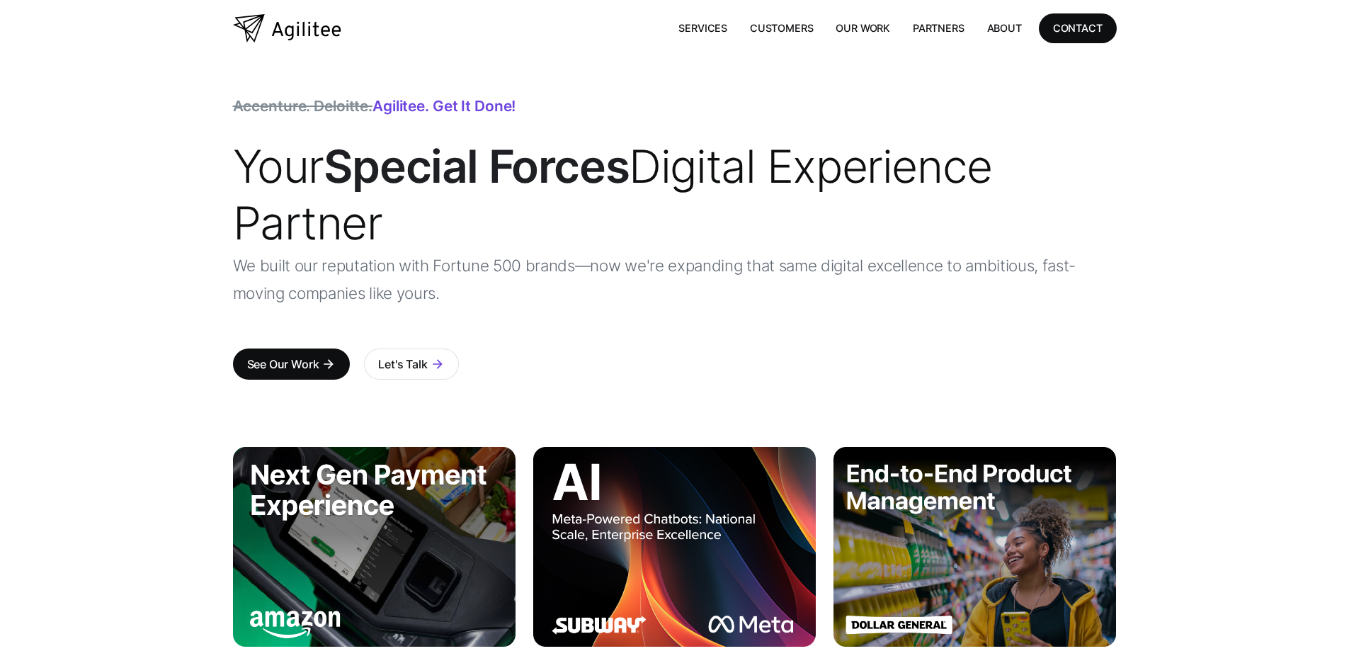 The image size is (1349, 651). What do you see at coordinates (476, 166) in the screenshot?
I see `strong: Special Forces` at bounding box center [476, 166].